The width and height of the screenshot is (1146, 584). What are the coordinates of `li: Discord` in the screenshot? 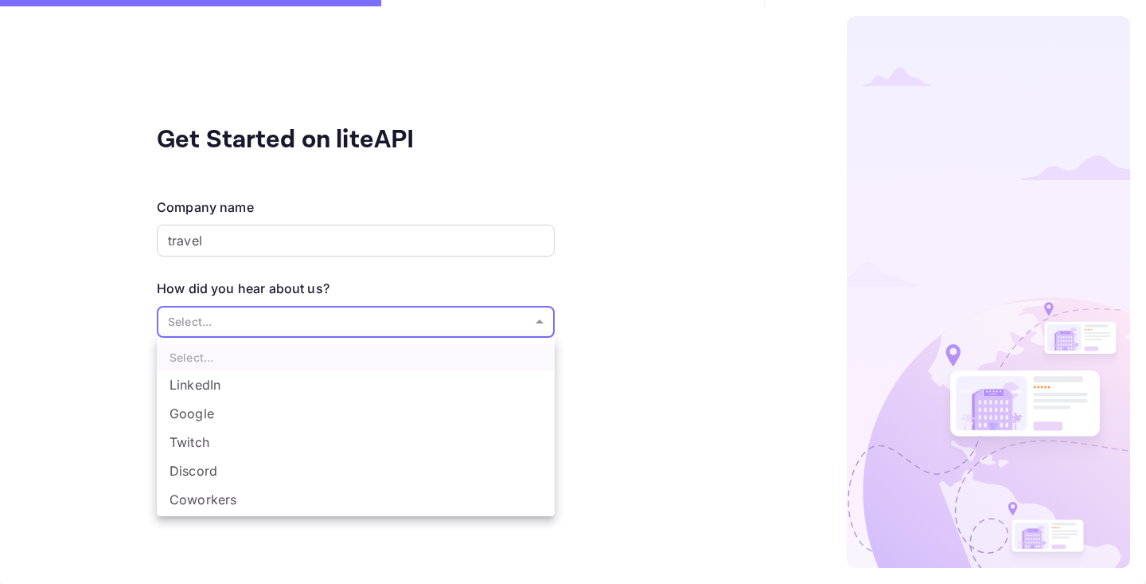 It's located at (356, 471).